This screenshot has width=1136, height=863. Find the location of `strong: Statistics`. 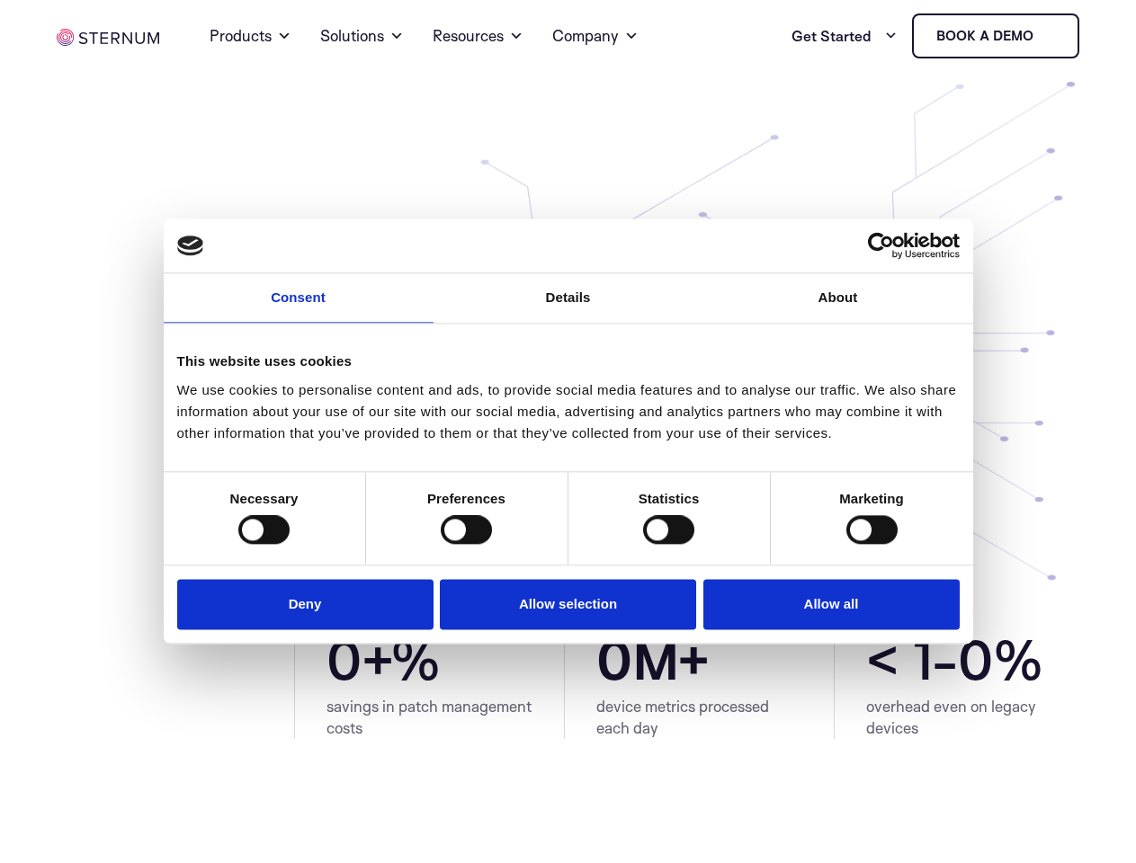

strong: Statistics is located at coordinates (669, 498).